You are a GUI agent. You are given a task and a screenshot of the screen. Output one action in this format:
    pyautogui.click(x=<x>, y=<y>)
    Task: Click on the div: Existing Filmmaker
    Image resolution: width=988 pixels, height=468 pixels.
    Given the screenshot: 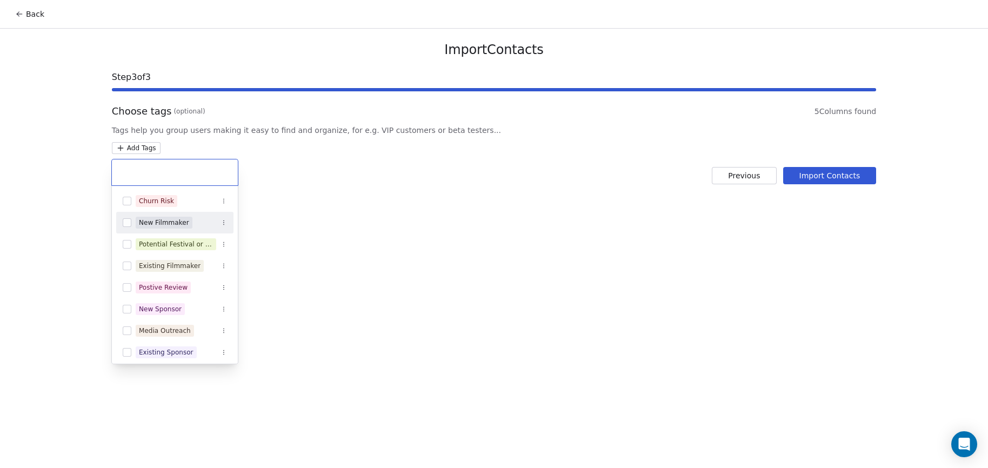 What is the action you would take?
    pyautogui.click(x=170, y=266)
    